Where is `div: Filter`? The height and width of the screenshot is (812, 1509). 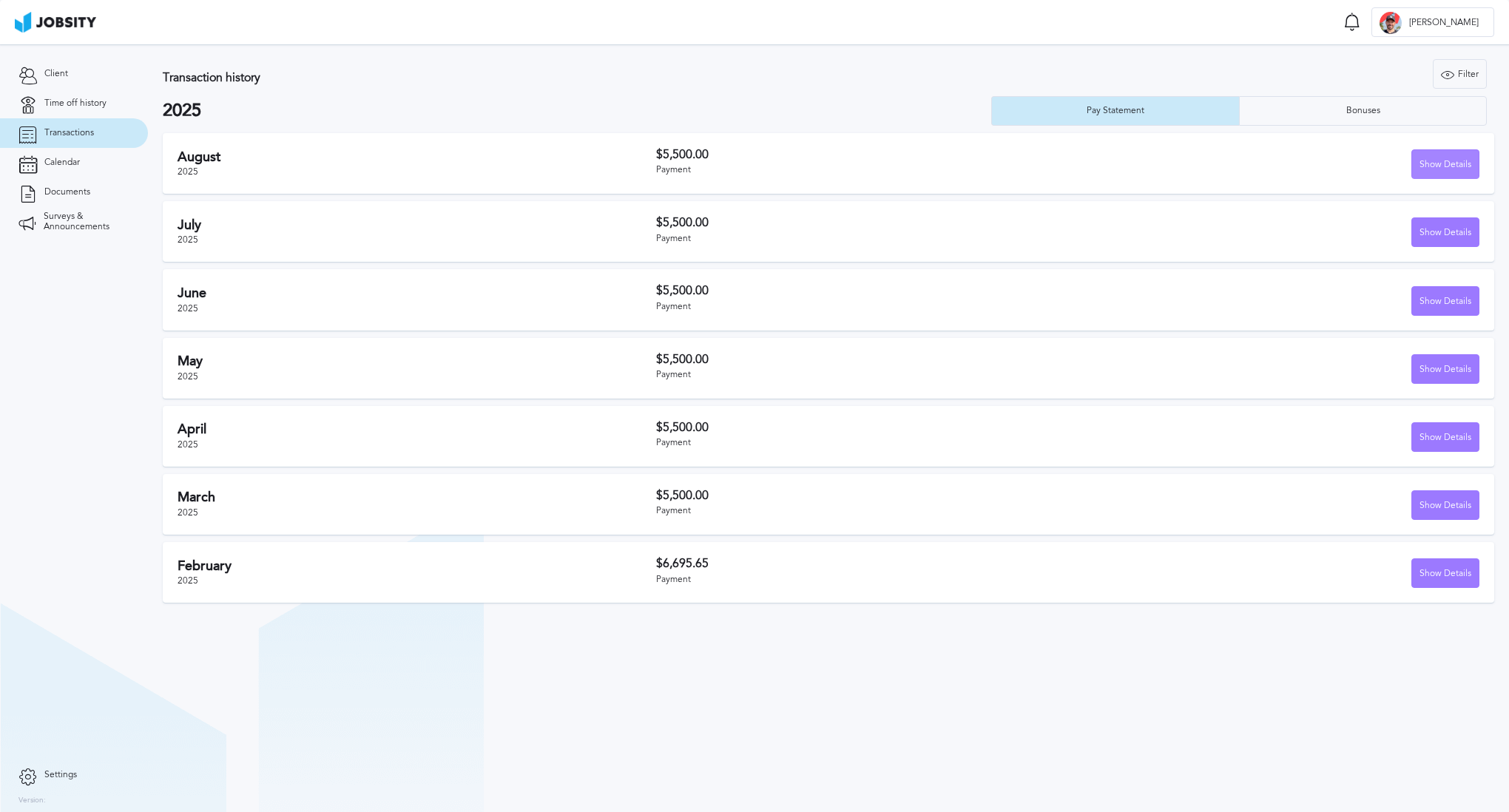
div: Filter is located at coordinates (1460, 75).